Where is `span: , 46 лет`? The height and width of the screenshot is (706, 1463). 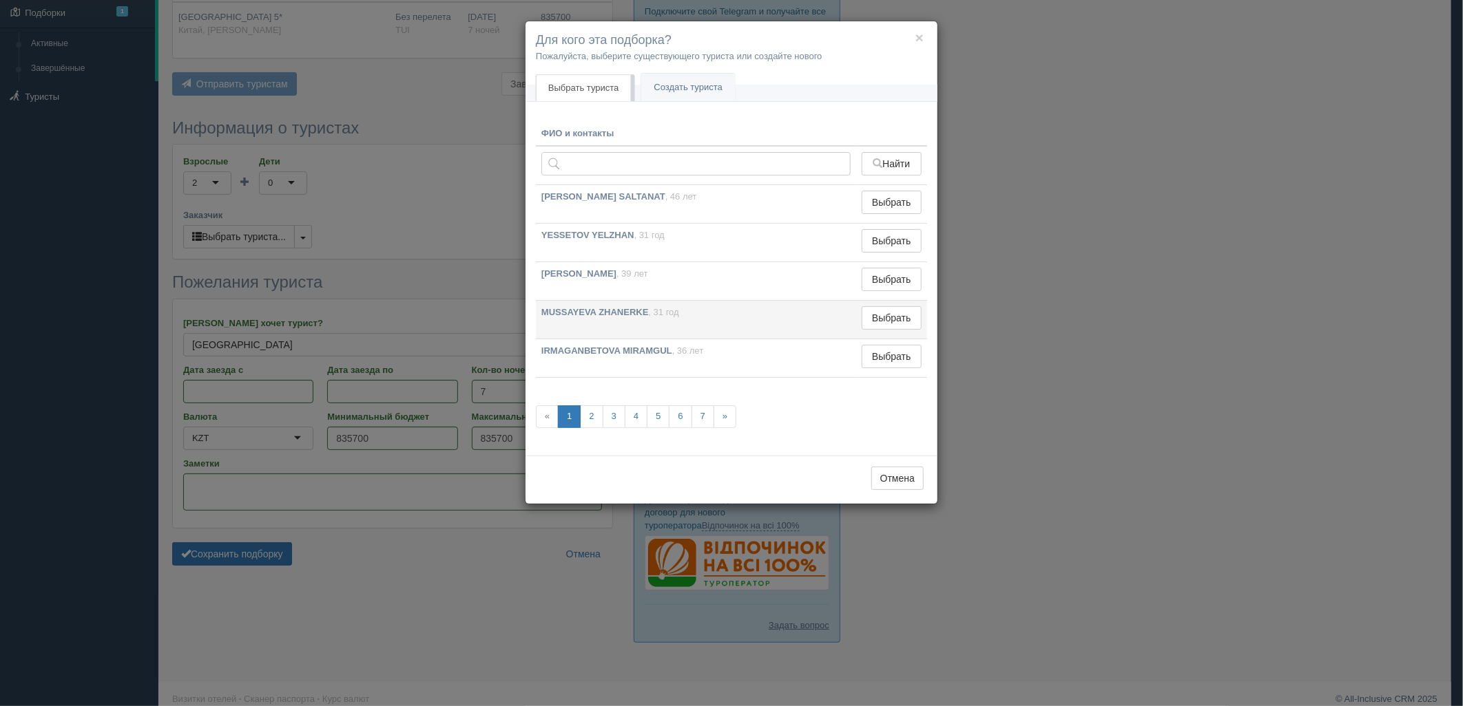 span: , 46 лет is located at coordinates (681, 196).